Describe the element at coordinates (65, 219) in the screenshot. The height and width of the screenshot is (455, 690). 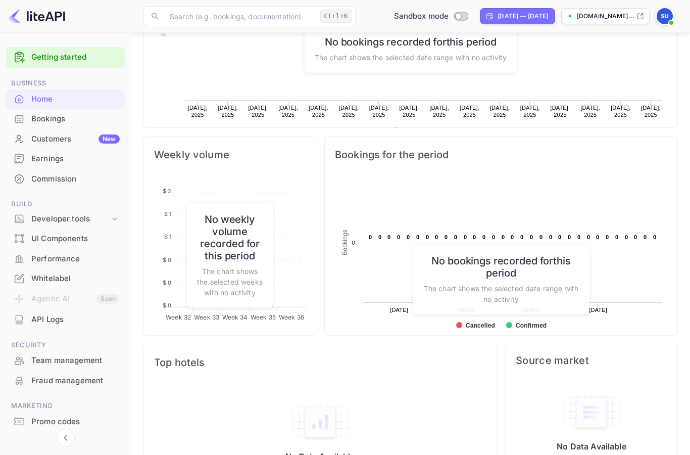
I see `div: Developer tools` at that location.